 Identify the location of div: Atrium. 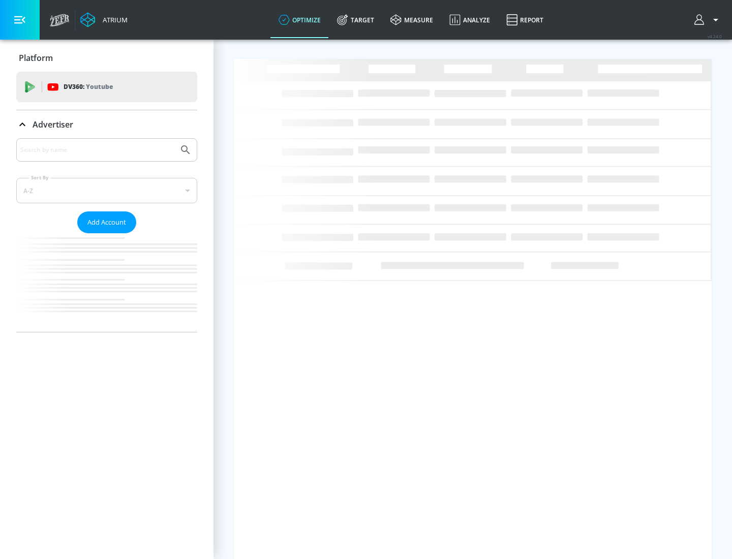
(113, 20).